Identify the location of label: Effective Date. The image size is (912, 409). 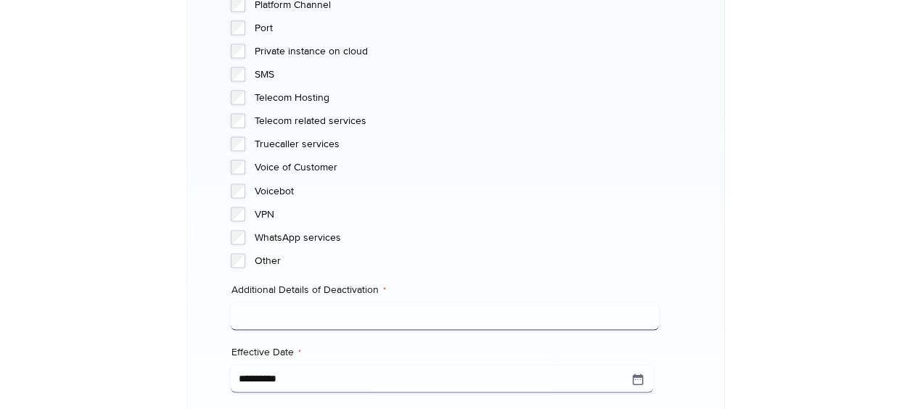
(445, 353).